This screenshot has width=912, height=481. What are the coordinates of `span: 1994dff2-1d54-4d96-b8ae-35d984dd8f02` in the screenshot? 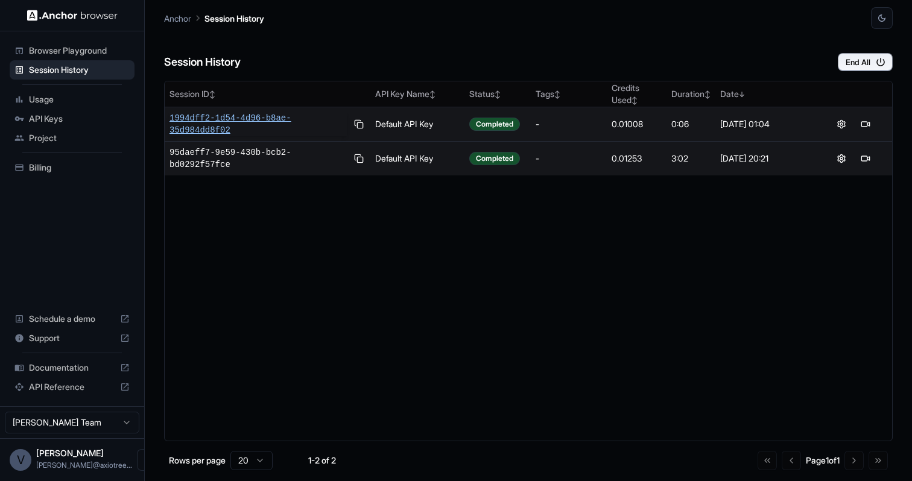 It's located at (258, 124).